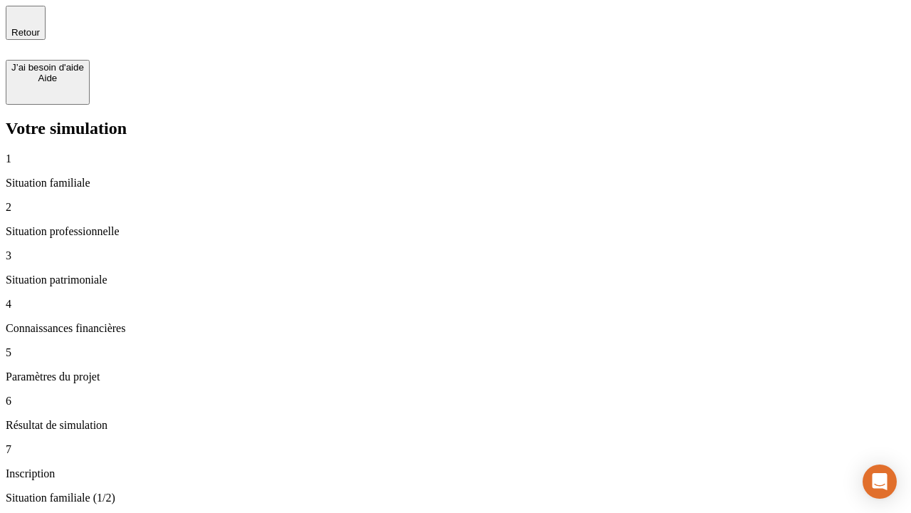 Image resolution: width=911 pixels, height=513 pixels. What do you see at coordinates (456, 207) in the screenshot?
I see `p: 2` at bounding box center [456, 207].